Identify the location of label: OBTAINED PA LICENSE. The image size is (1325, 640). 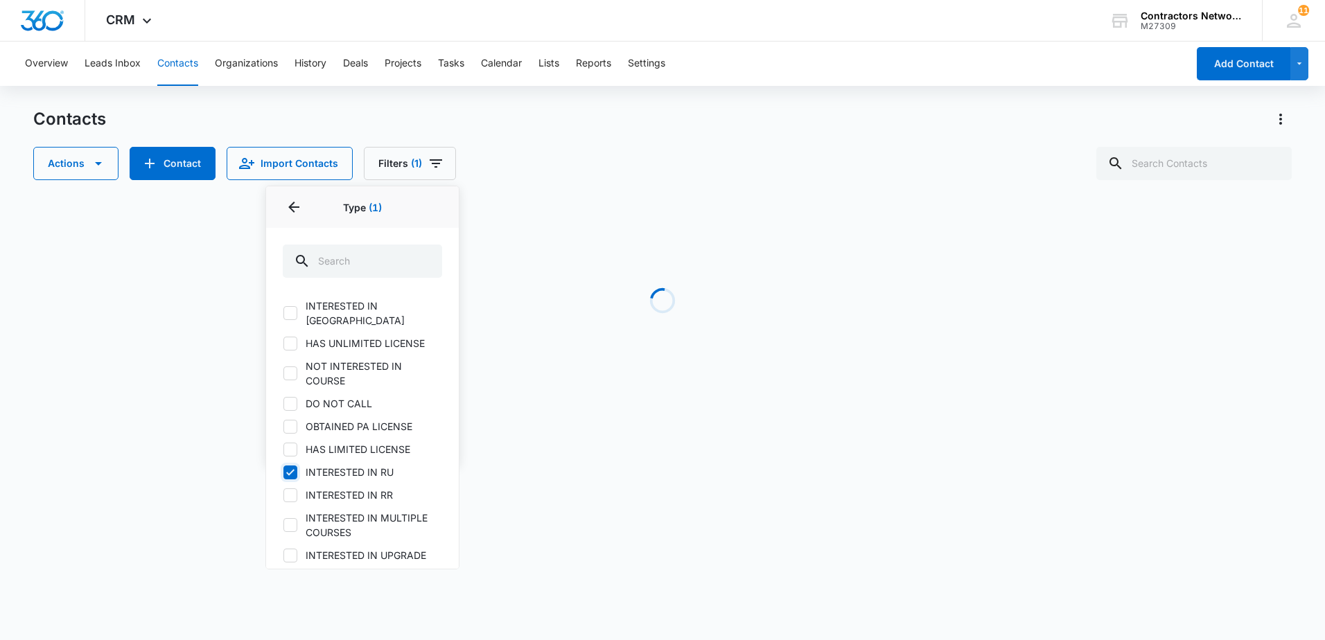
(362, 426).